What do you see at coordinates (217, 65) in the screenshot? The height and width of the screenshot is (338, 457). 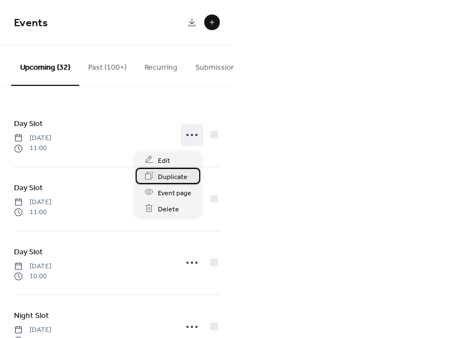 I see `button: Submissions` at bounding box center [217, 65].